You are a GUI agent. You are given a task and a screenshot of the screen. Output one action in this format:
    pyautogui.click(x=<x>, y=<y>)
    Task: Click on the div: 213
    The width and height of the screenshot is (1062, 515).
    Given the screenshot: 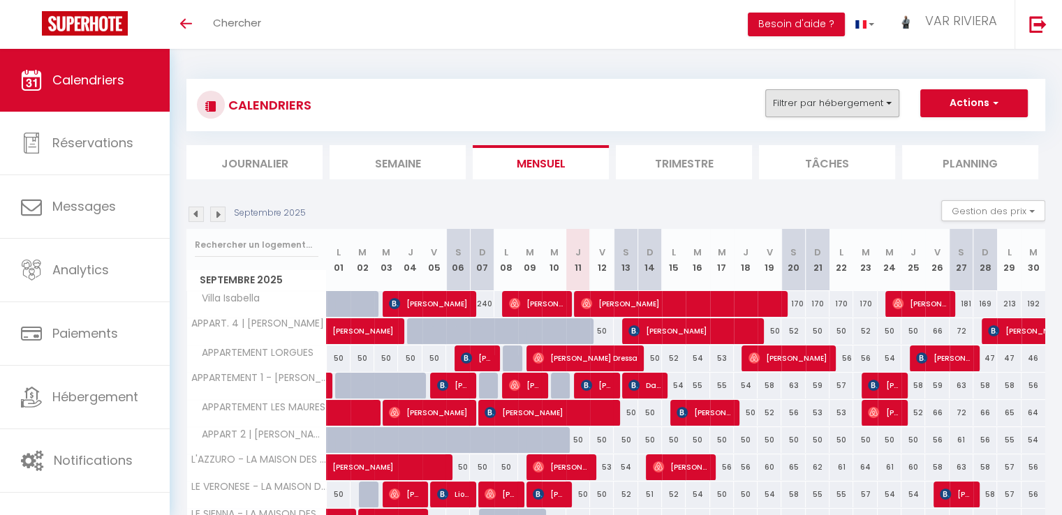 What is the action you would take?
    pyautogui.click(x=1008, y=304)
    